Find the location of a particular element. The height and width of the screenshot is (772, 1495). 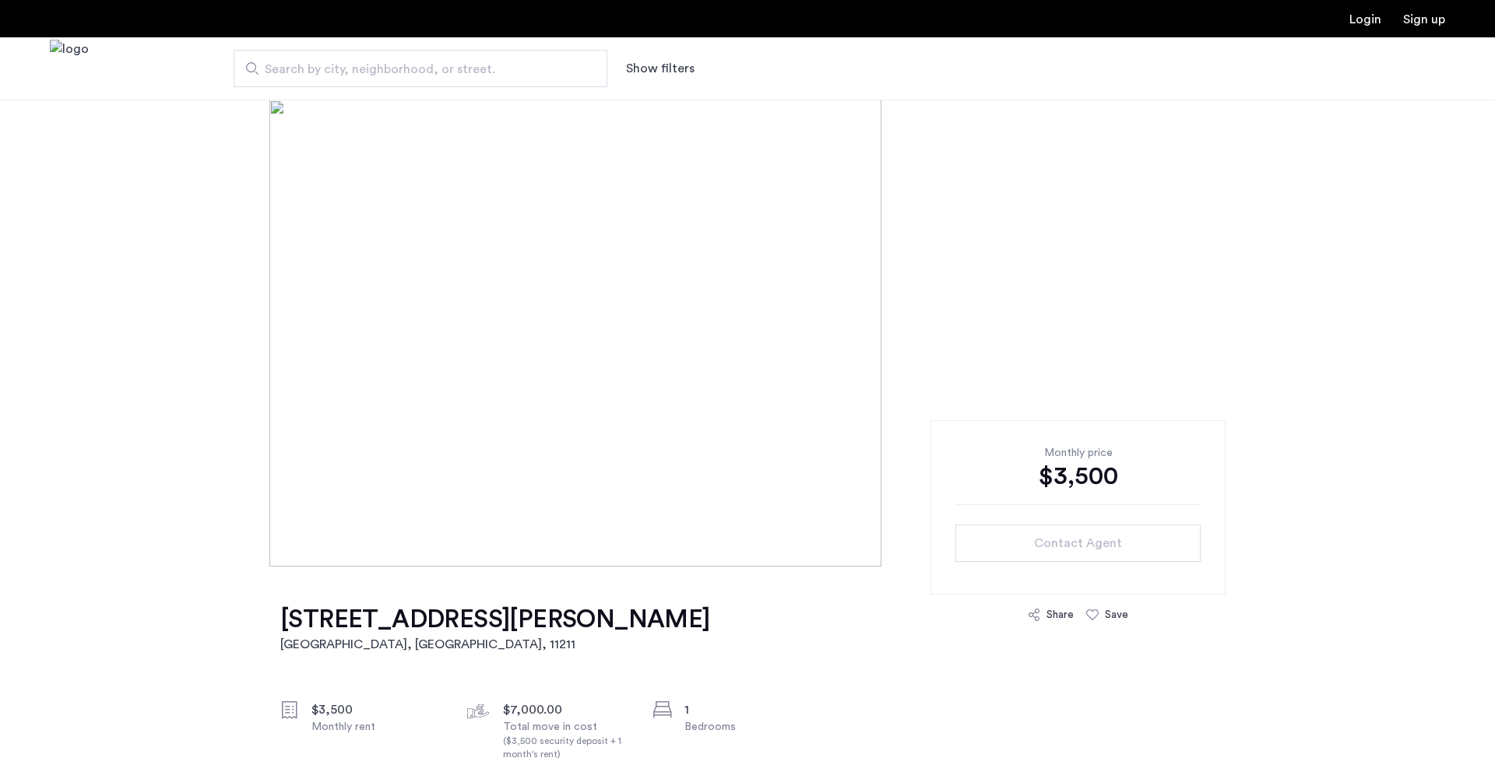

div: Total move in cost is located at coordinates (568, 741).